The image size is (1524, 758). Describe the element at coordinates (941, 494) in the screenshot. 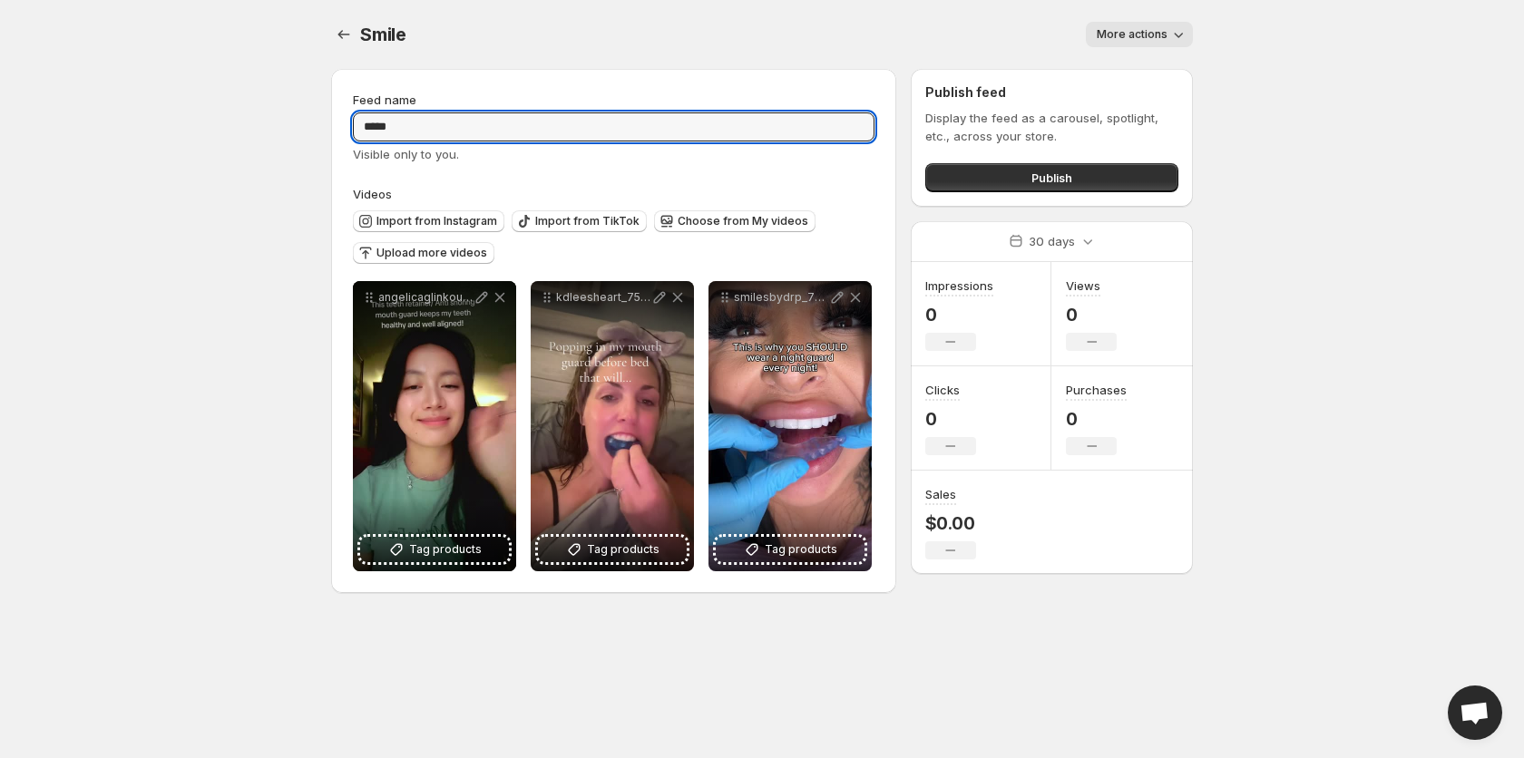

I see `h3: Sales` at that location.